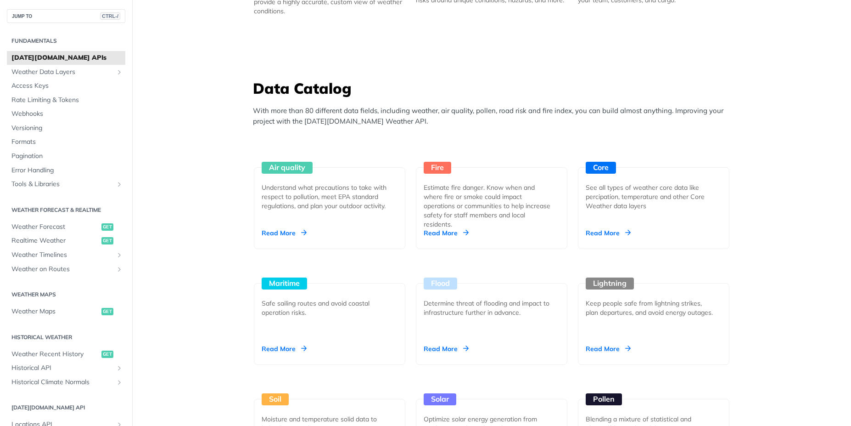 The height and width of the screenshot is (426, 851). Describe the element at coordinates (326, 197) in the screenshot. I see `div: Understand what precautions to take with respect to pollution, meet EPA standard regulations, and...` at that location.